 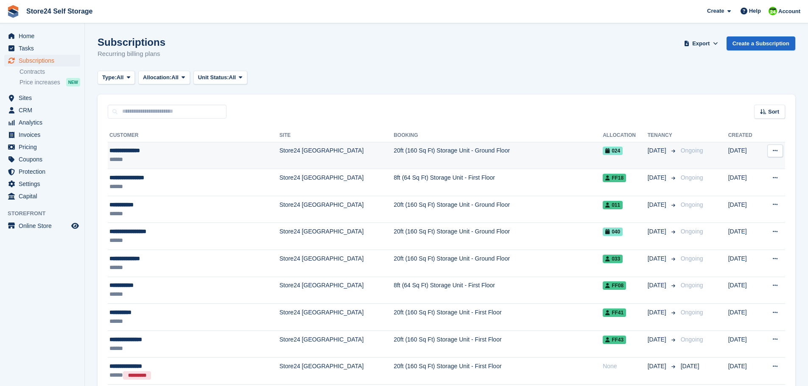 What do you see at coordinates (44, 36) in the screenshot?
I see `span: Home` at bounding box center [44, 36].